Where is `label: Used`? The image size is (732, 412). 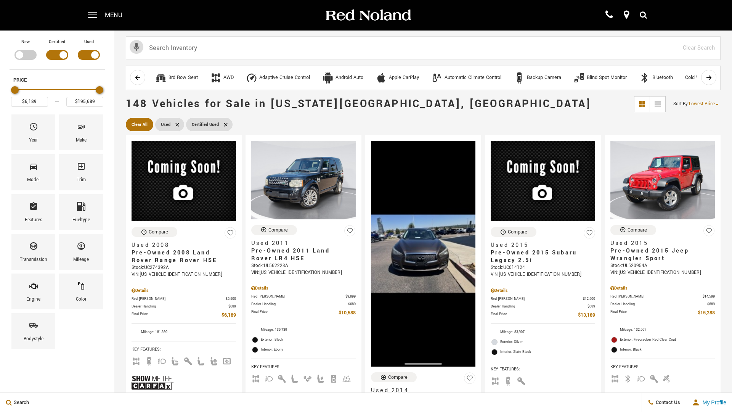
label: Used is located at coordinates (89, 42).